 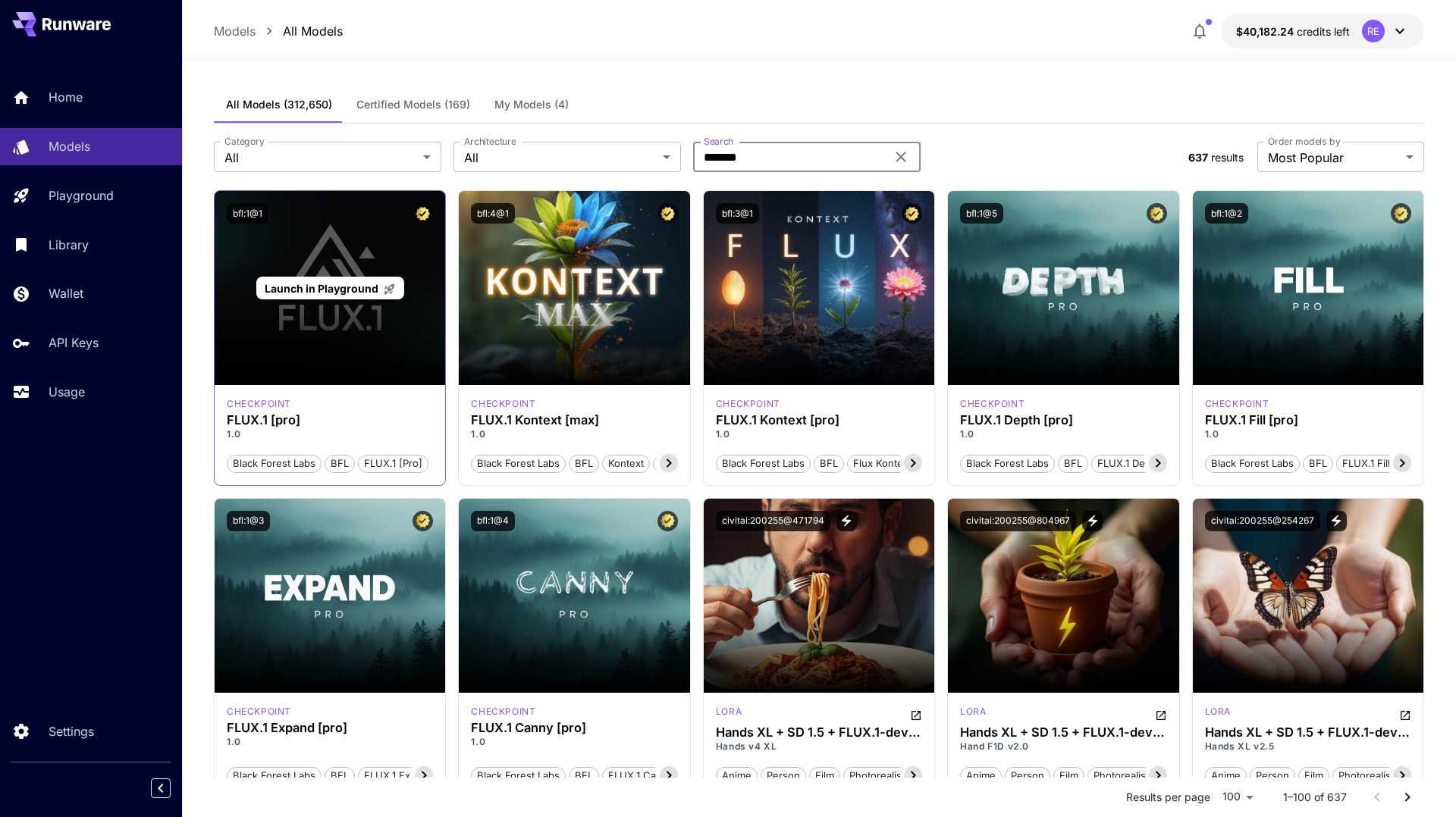 I want to click on p: Home, so click(x=65, y=97).